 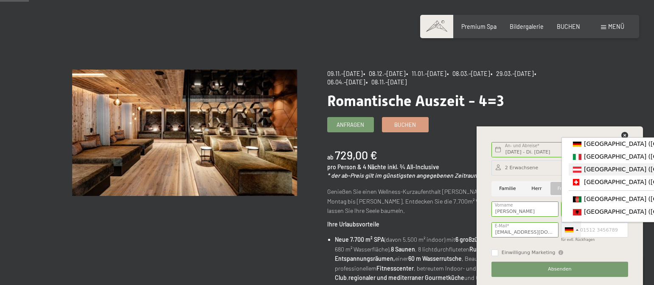 I want to click on span: 4 Nächte, so click(x=374, y=167).